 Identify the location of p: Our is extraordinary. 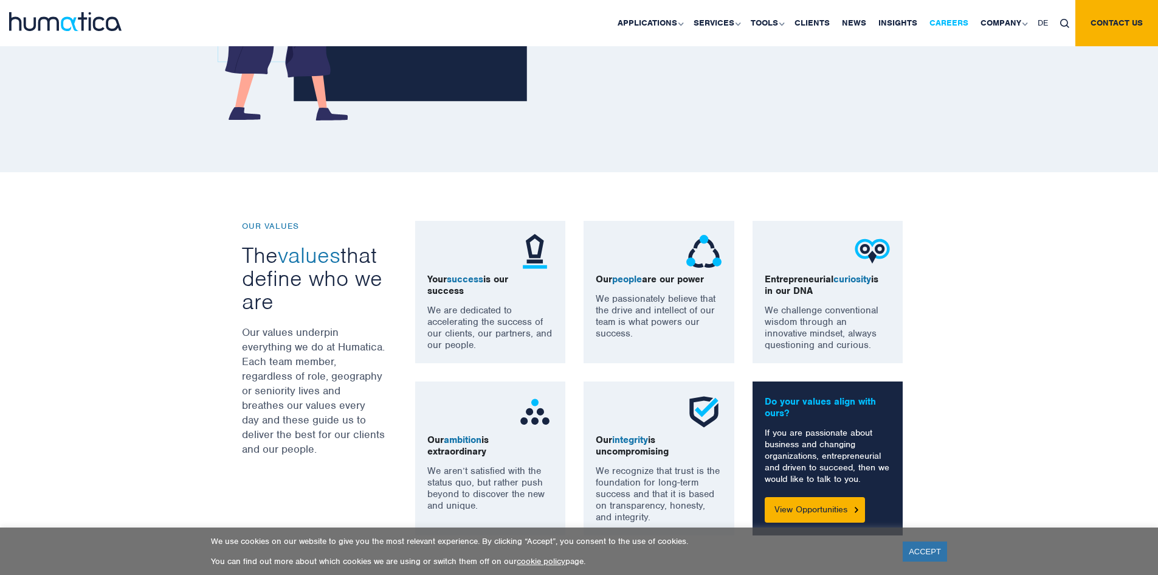
(491, 446).